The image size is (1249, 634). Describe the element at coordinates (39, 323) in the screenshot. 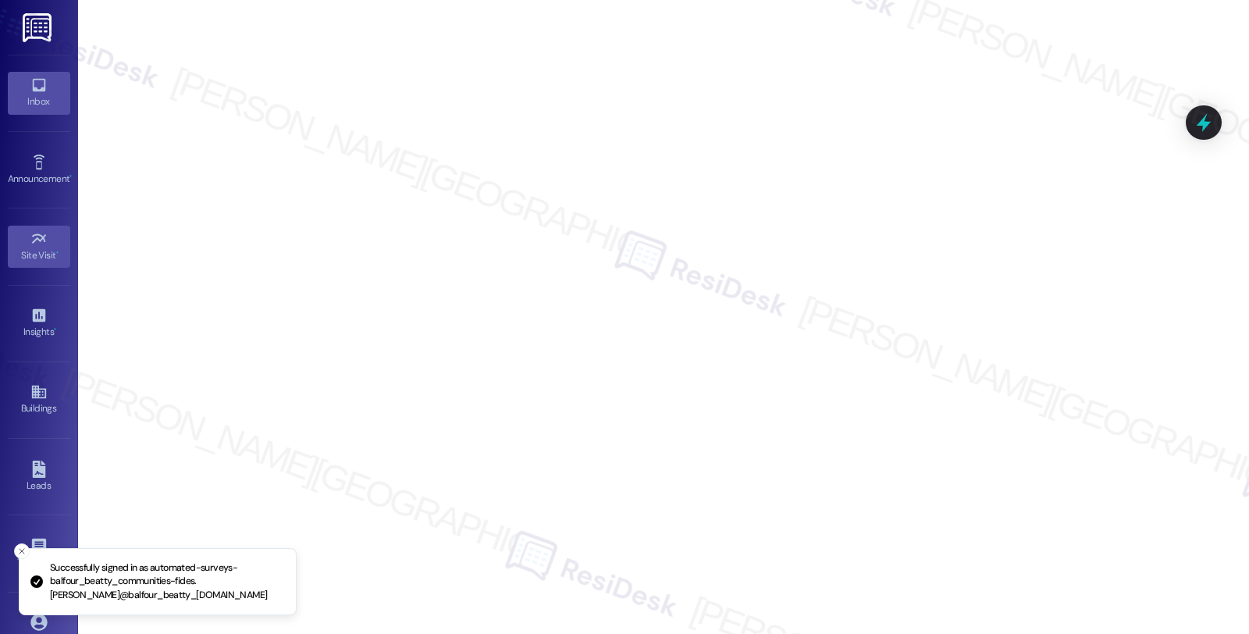

I see `a: Insights •` at that location.